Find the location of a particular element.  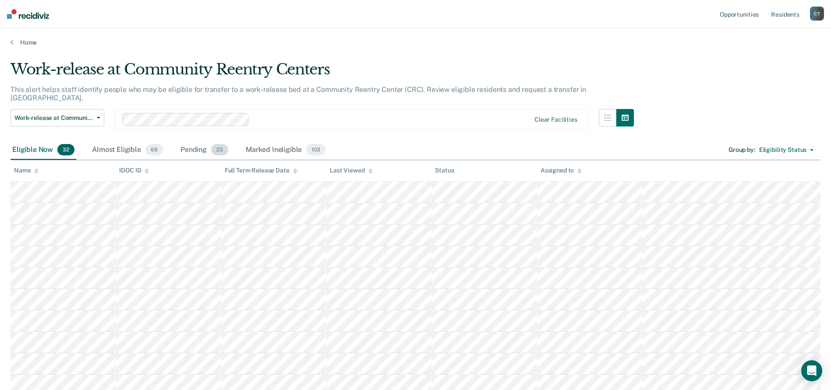

div: Name is located at coordinates (26, 170).